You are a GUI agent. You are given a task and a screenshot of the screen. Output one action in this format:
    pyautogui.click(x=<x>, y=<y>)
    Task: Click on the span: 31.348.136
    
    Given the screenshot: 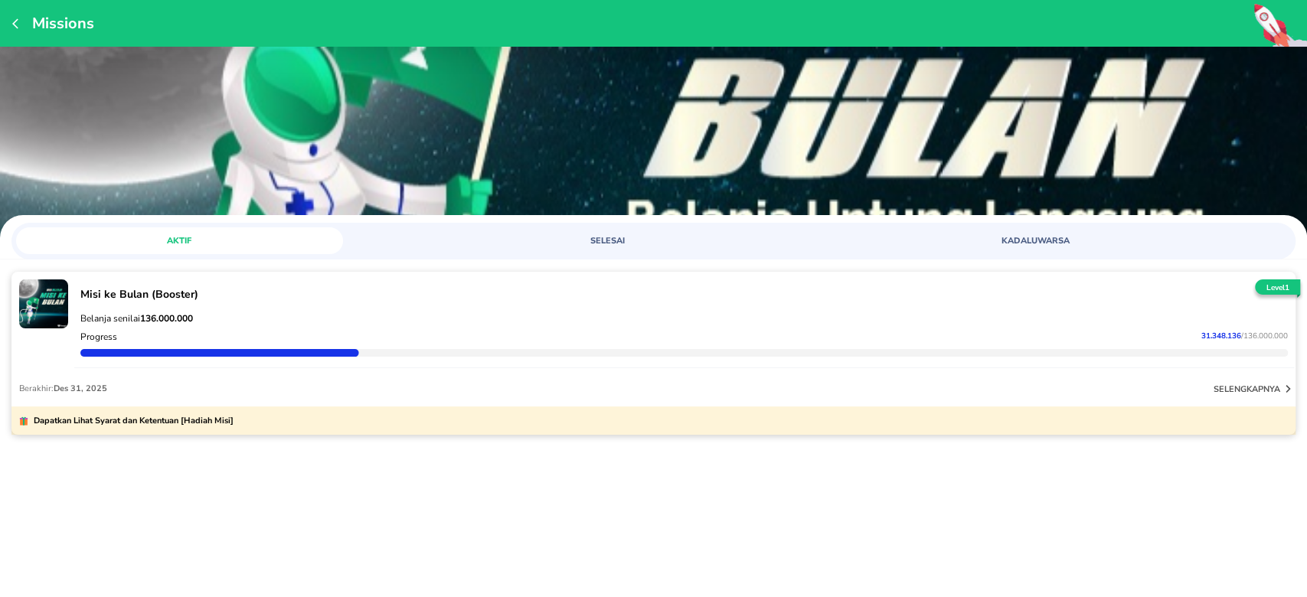 What is the action you would take?
    pyautogui.click(x=1221, y=336)
    